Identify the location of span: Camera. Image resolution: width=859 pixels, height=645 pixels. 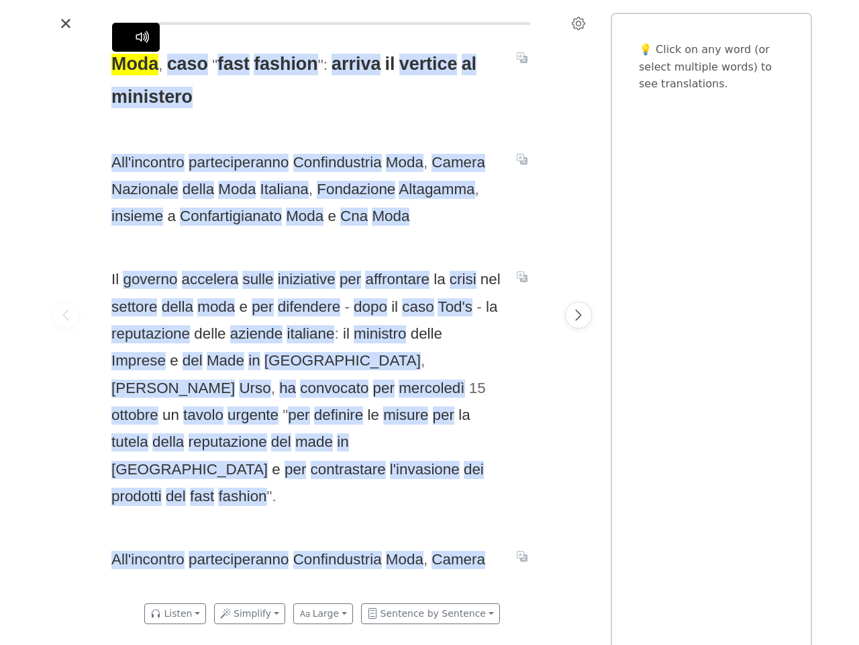
(459, 162).